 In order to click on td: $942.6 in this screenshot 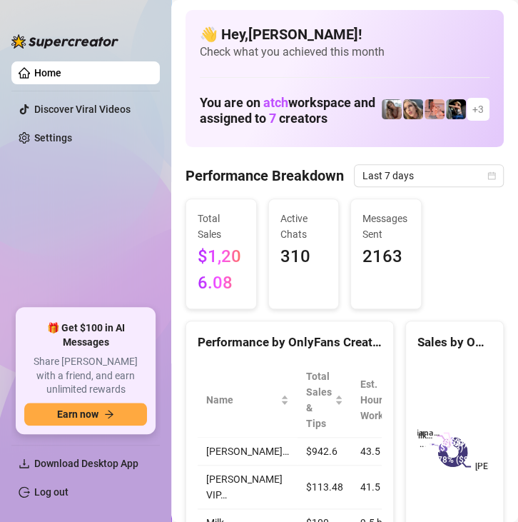, I will do `click(325, 451)`.